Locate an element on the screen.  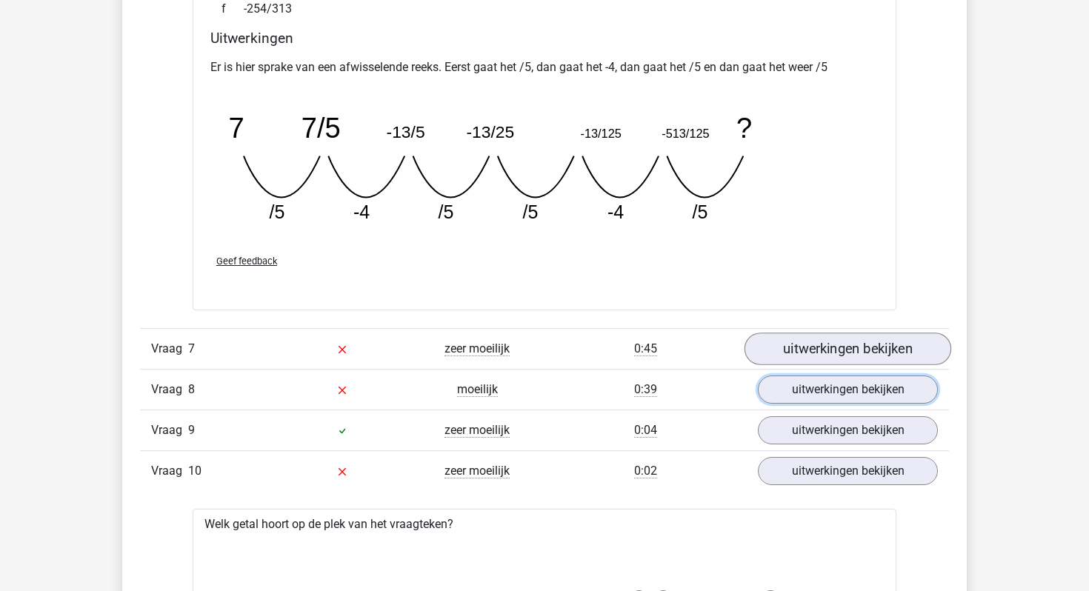
span: 9 is located at coordinates (191, 430).